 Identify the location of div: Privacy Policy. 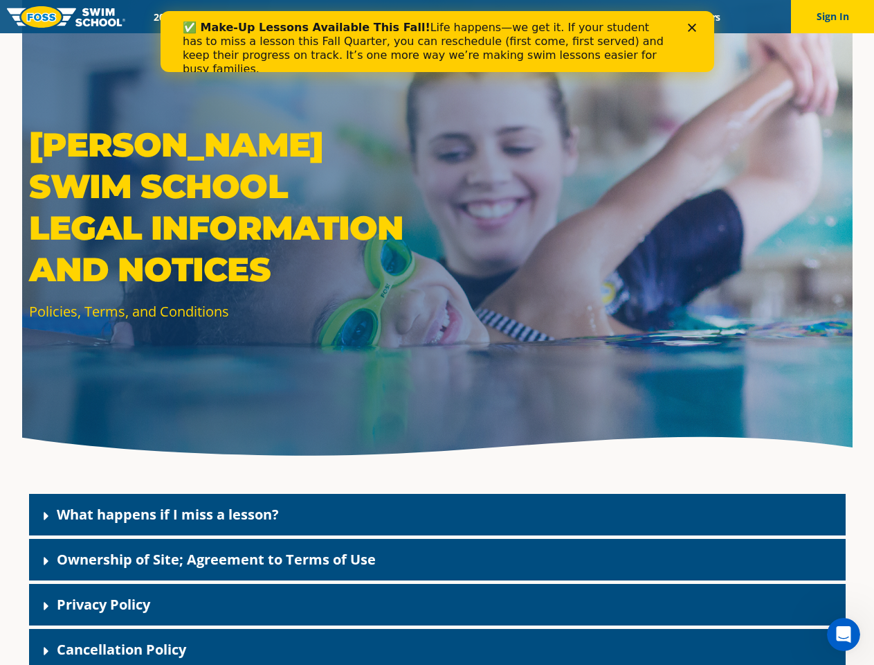
(438, 604).